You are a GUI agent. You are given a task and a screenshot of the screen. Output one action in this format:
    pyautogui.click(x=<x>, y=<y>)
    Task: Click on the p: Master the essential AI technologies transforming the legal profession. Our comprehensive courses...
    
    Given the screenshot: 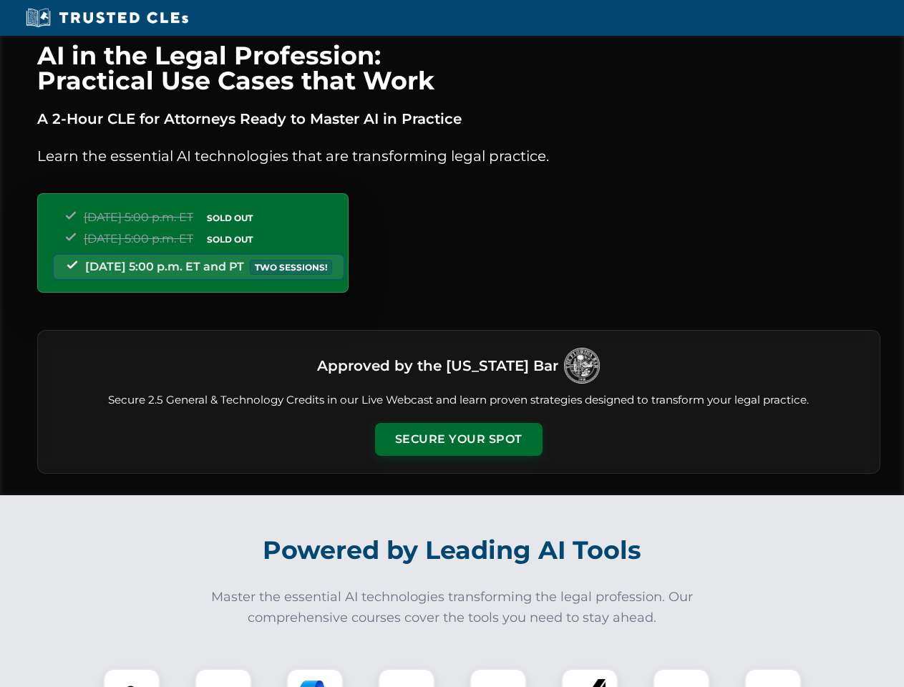 What is the action you would take?
    pyautogui.click(x=452, y=608)
    